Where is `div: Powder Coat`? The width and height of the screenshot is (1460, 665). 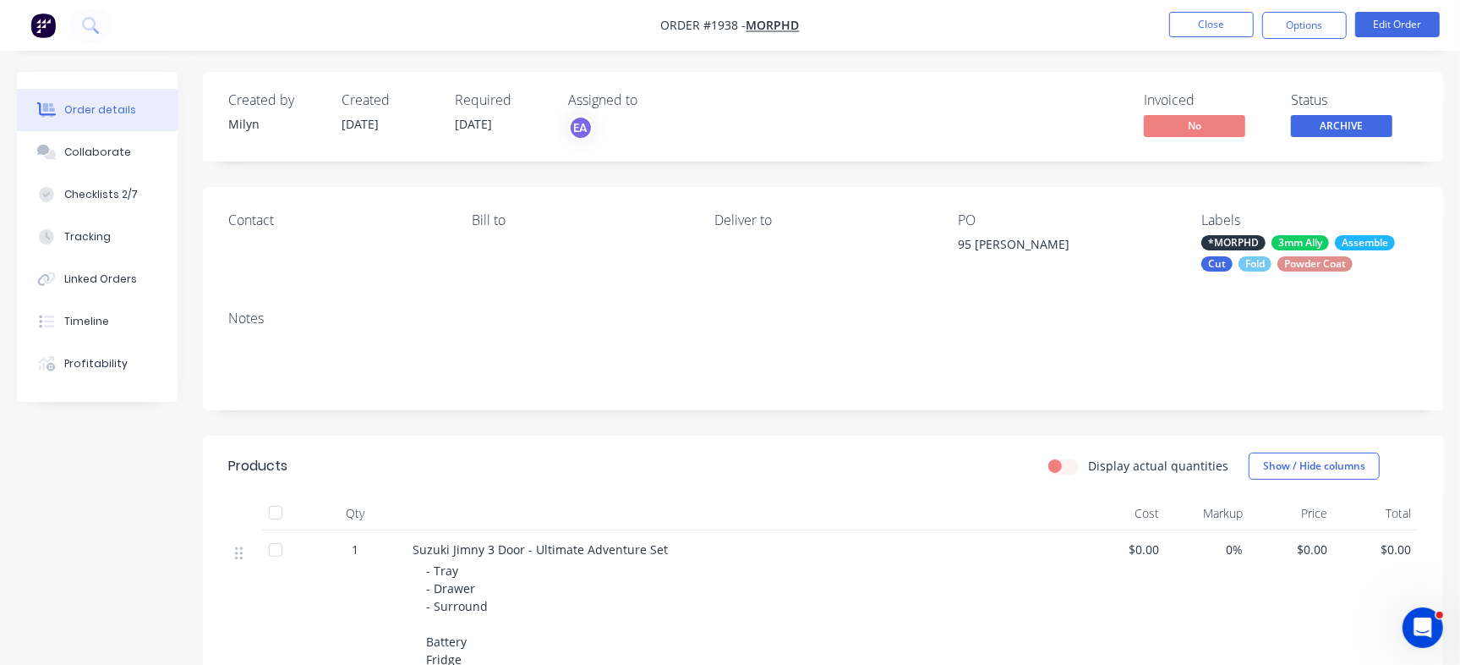 div: Powder Coat is located at coordinates (1315, 264).